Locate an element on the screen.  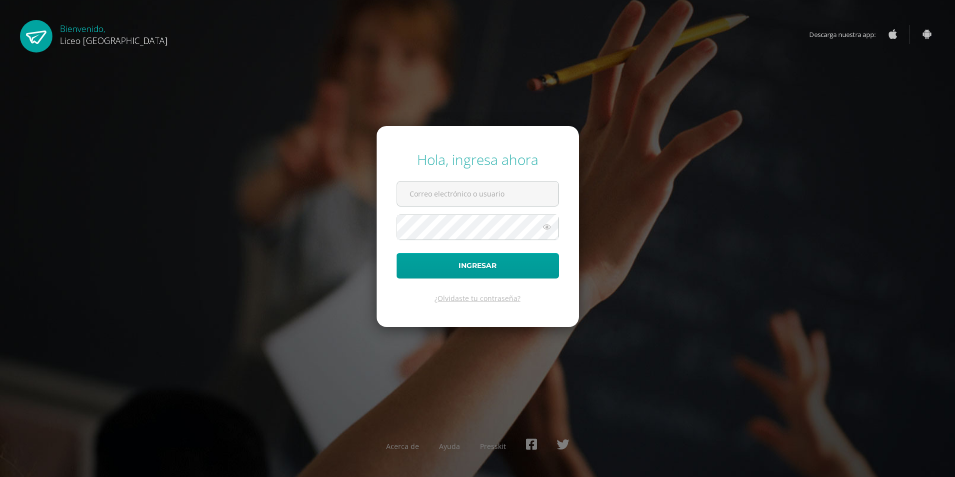
input: Correo electrónico o usuario is located at coordinates (478, 193).